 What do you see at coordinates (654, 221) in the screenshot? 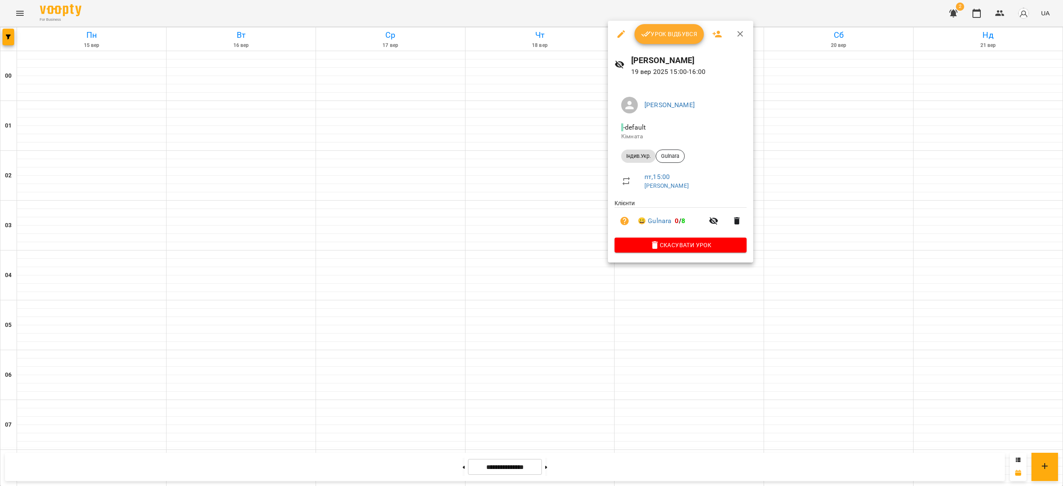
I see `a: 😀 Gulnara` at bounding box center [654, 221].